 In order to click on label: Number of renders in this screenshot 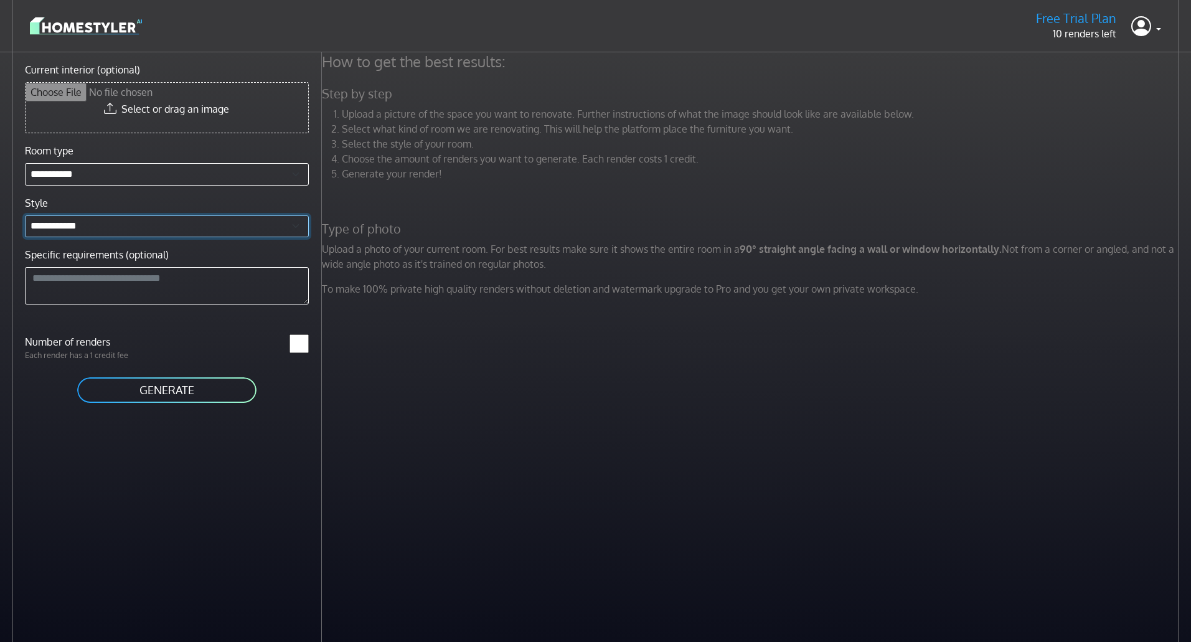, I will do `click(92, 342)`.